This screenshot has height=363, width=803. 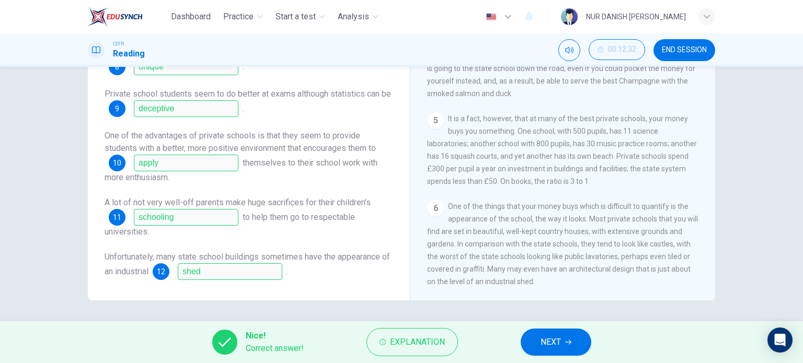 What do you see at coordinates (248, 94) in the screenshot?
I see `span: Private school students seem to do better at exams although statistics can be` at bounding box center [248, 94].